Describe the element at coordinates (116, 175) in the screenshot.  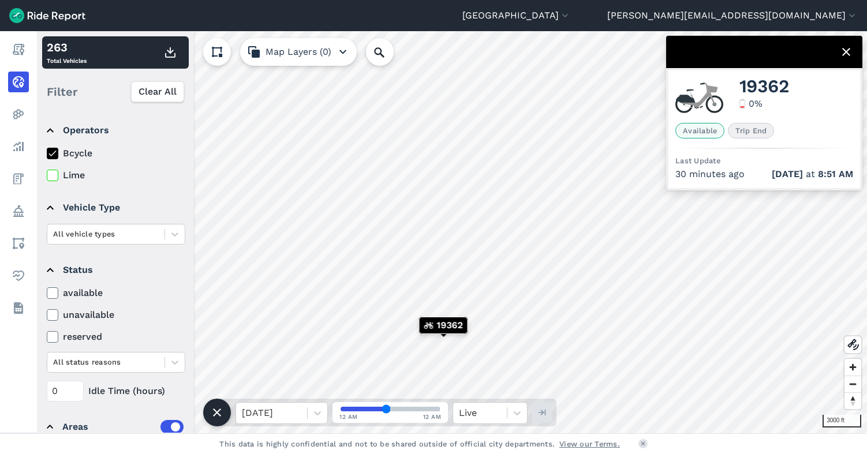
I see `label: Lime` at that location.